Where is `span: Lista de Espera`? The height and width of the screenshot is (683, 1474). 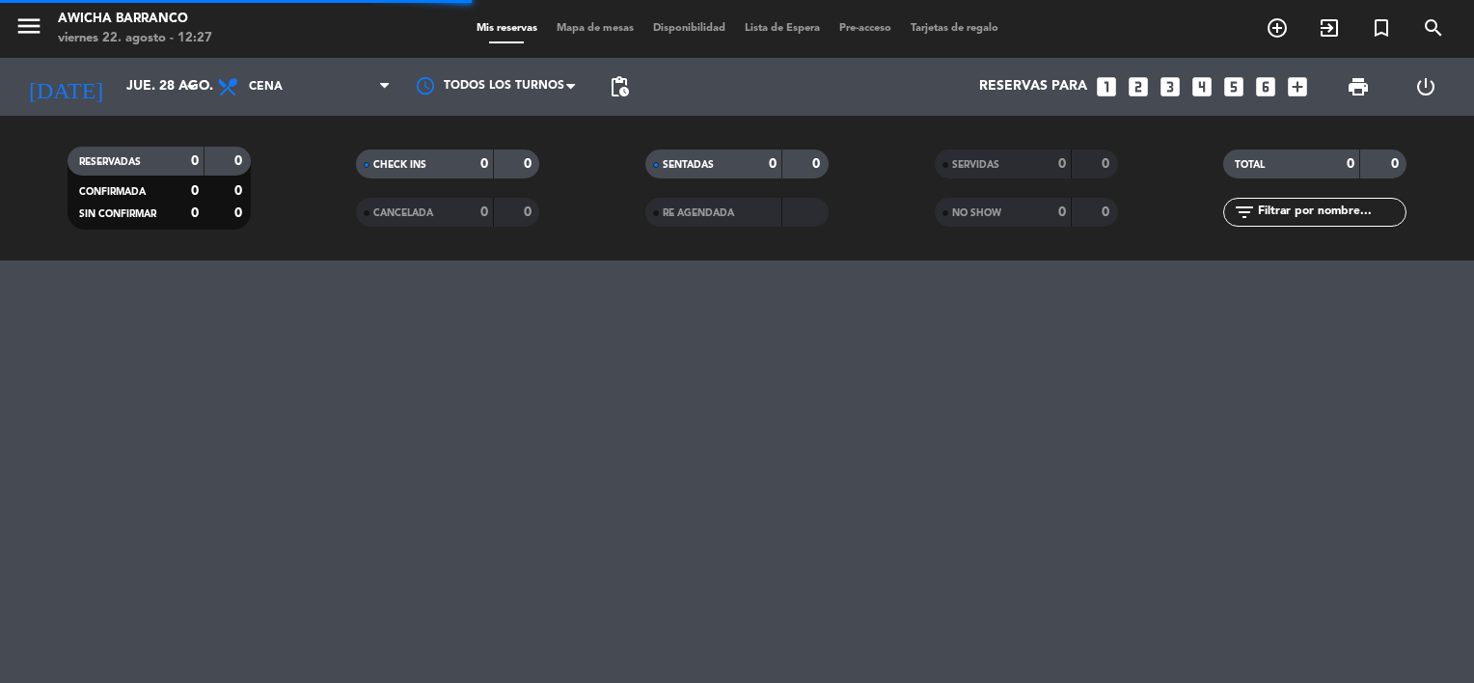 span: Lista de Espera is located at coordinates (782, 28).